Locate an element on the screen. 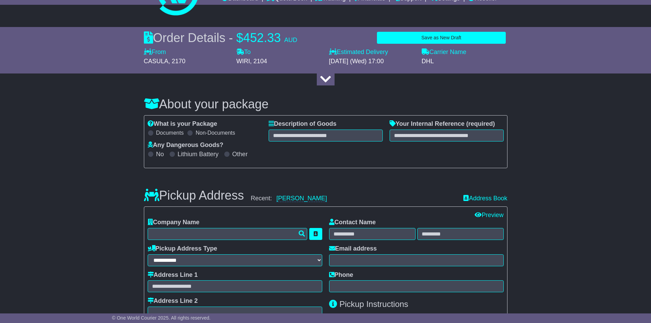 This screenshot has height=323, width=651. span: 452.33 is located at coordinates (262, 38).